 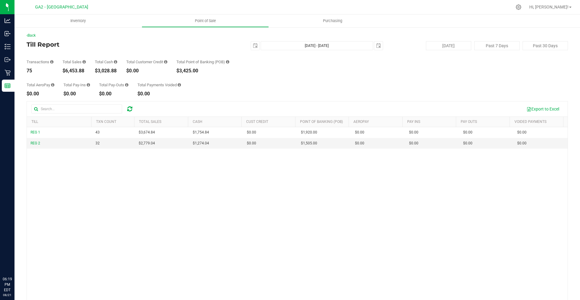 I want to click on span: 43, so click(x=98, y=132).